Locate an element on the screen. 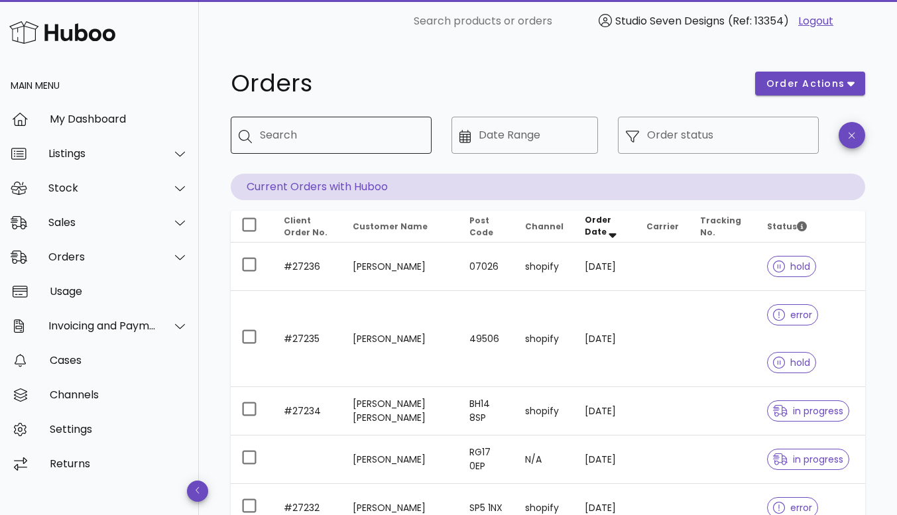  td: 49506 is located at coordinates (487, 339).